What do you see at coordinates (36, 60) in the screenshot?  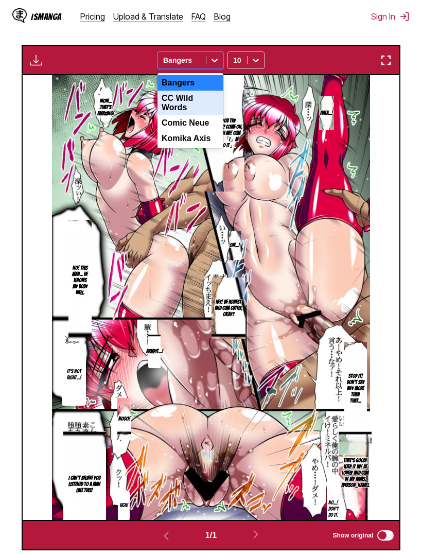 I see `img: Download translated images` at bounding box center [36, 60].